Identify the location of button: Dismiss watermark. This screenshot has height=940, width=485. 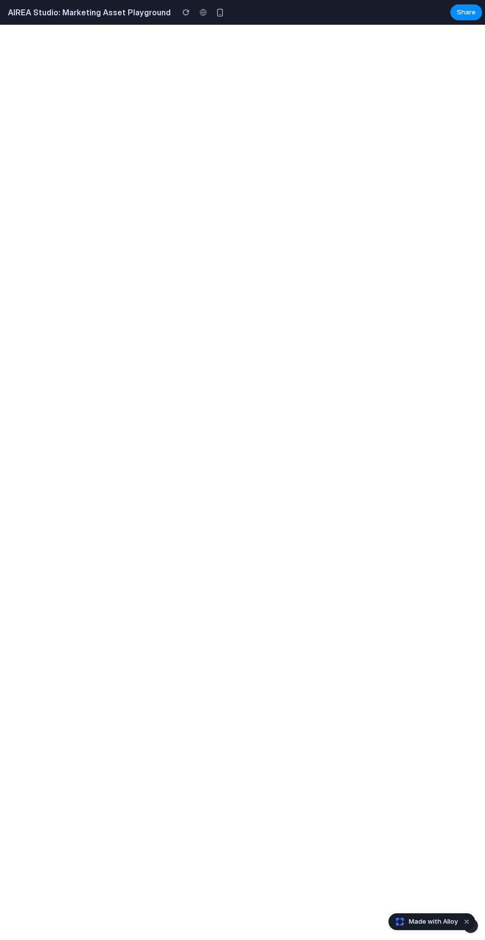
(467, 922).